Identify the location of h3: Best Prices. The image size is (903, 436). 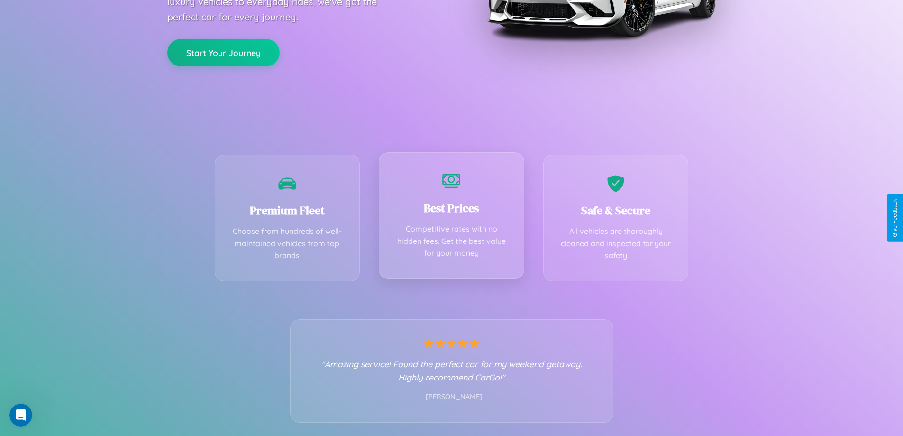
(451, 208).